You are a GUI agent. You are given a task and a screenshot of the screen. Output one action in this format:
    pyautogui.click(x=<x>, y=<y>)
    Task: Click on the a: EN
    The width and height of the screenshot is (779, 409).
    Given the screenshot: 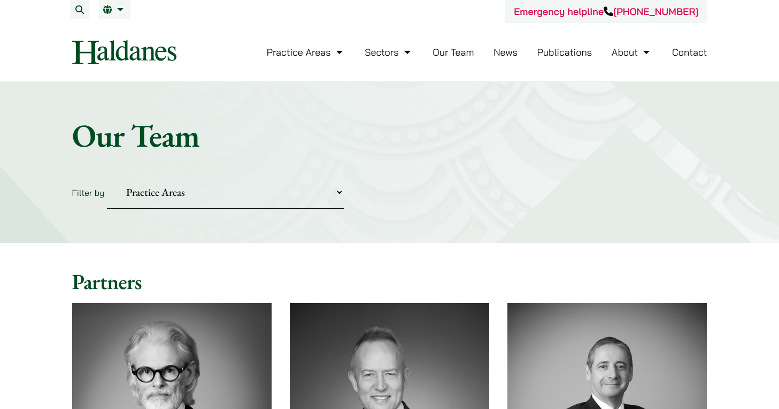 What is the action you would take?
    pyautogui.click(x=114, y=10)
    